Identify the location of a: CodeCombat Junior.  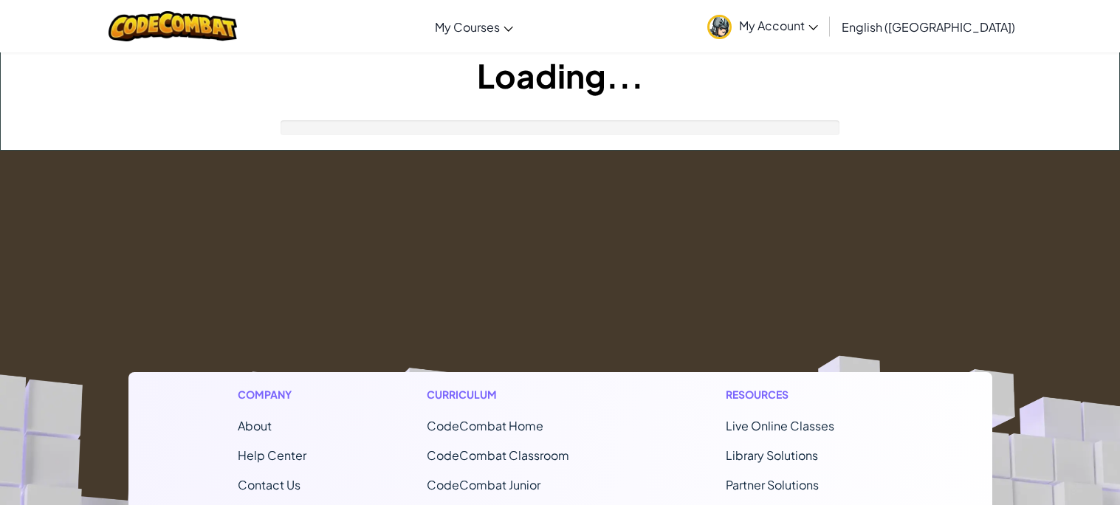
(483, 484).